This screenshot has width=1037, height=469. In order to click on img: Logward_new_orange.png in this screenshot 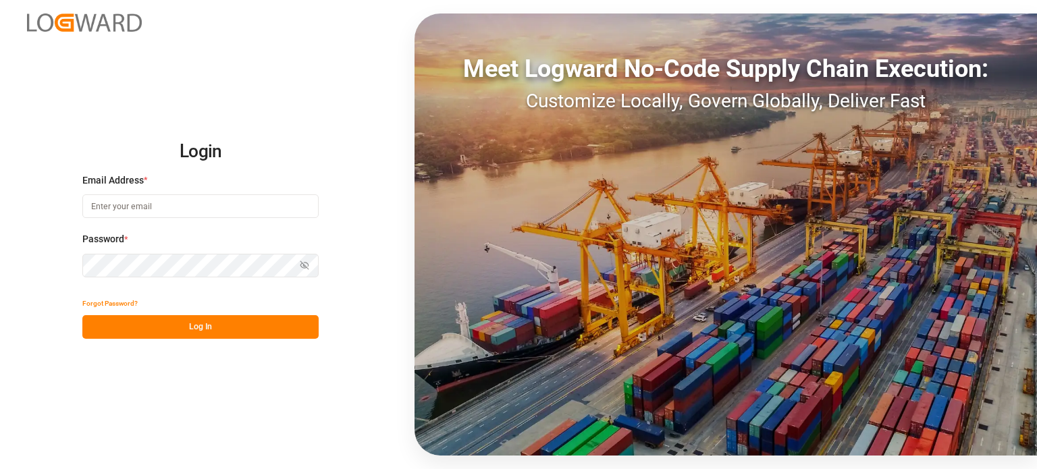, I will do `click(84, 22)`.